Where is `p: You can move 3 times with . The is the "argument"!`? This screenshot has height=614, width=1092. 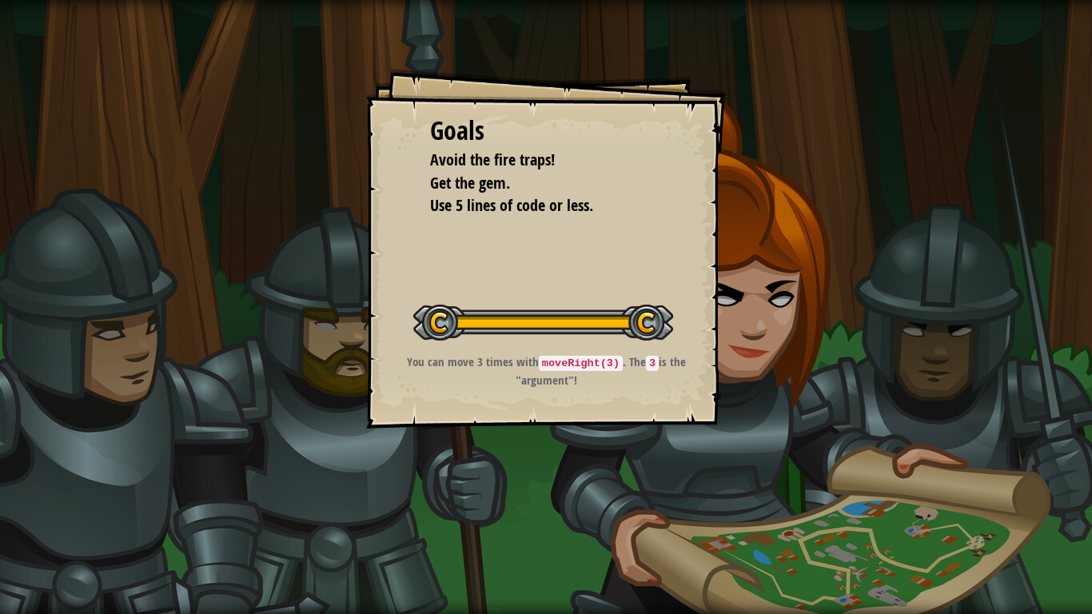 p: You can move 3 times with . The is the "argument"! is located at coordinates (546, 371).